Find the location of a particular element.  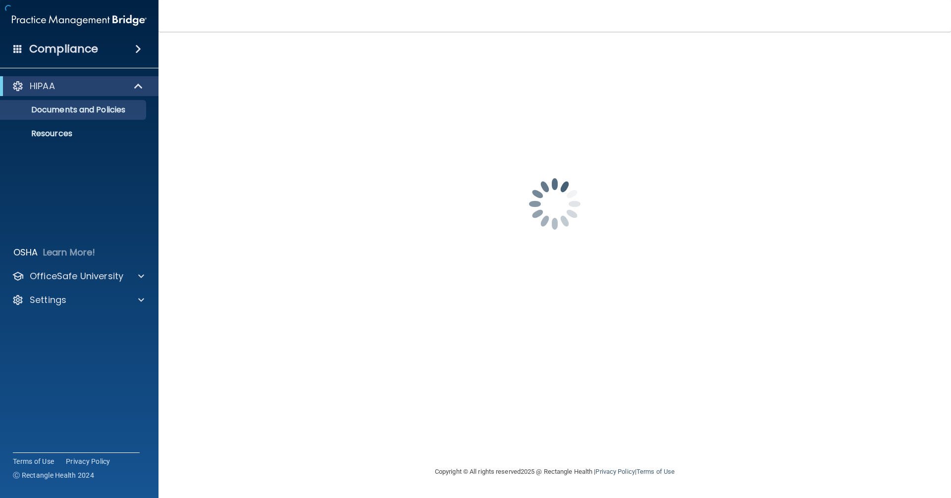

p: HIPAA is located at coordinates (42, 86).